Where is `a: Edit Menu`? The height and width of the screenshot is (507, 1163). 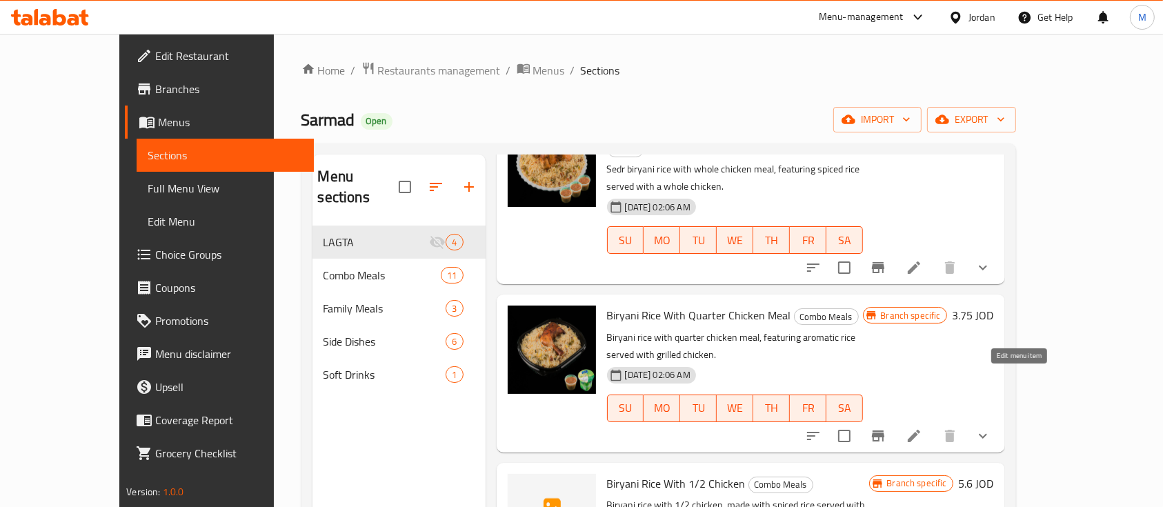 a: Edit Menu is located at coordinates (225, 222).